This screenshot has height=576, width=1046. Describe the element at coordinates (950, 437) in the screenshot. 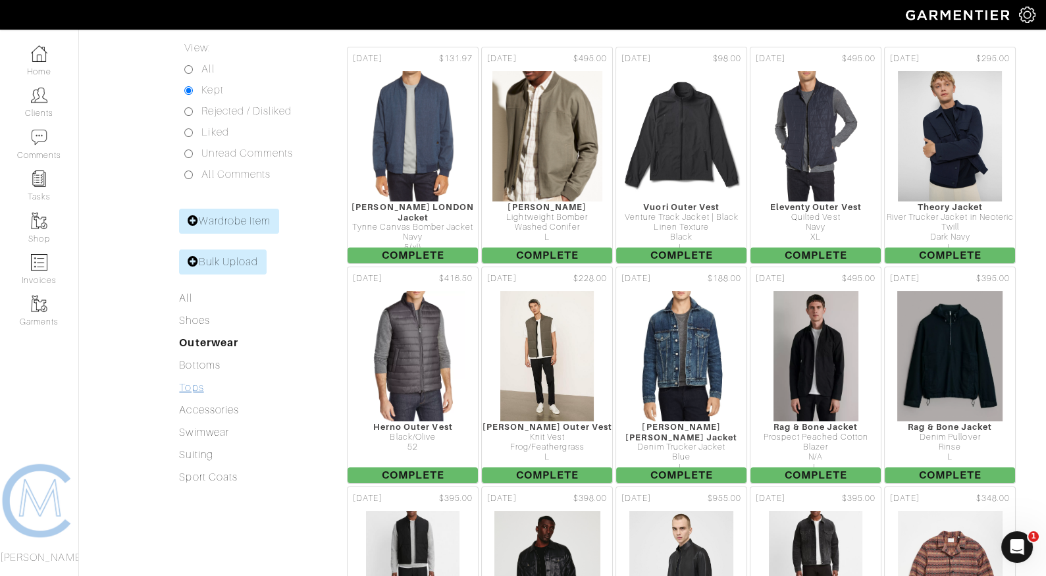

I see `div: Denim Pullover` at that location.